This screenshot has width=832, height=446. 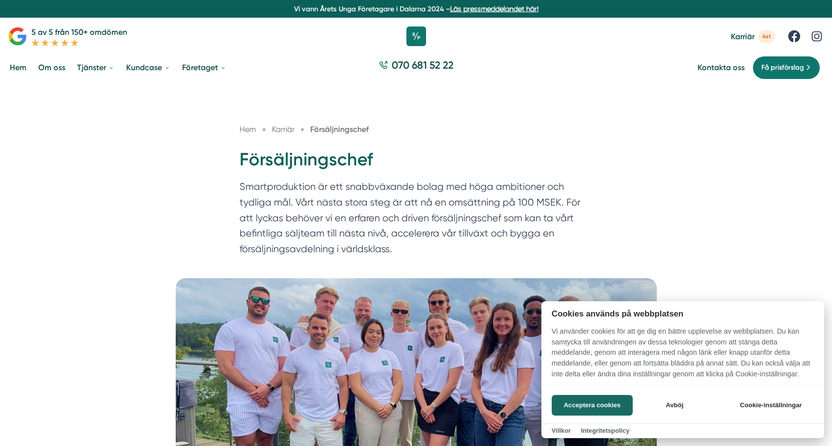 What do you see at coordinates (771, 405) in the screenshot?
I see `button: Cookie-inställningar` at bounding box center [771, 405].